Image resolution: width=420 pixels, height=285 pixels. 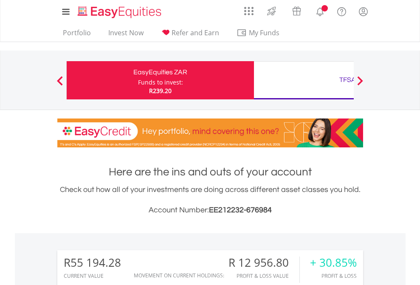 I want to click on img: grid-menu-icon.svg, so click(x=249, y=11).